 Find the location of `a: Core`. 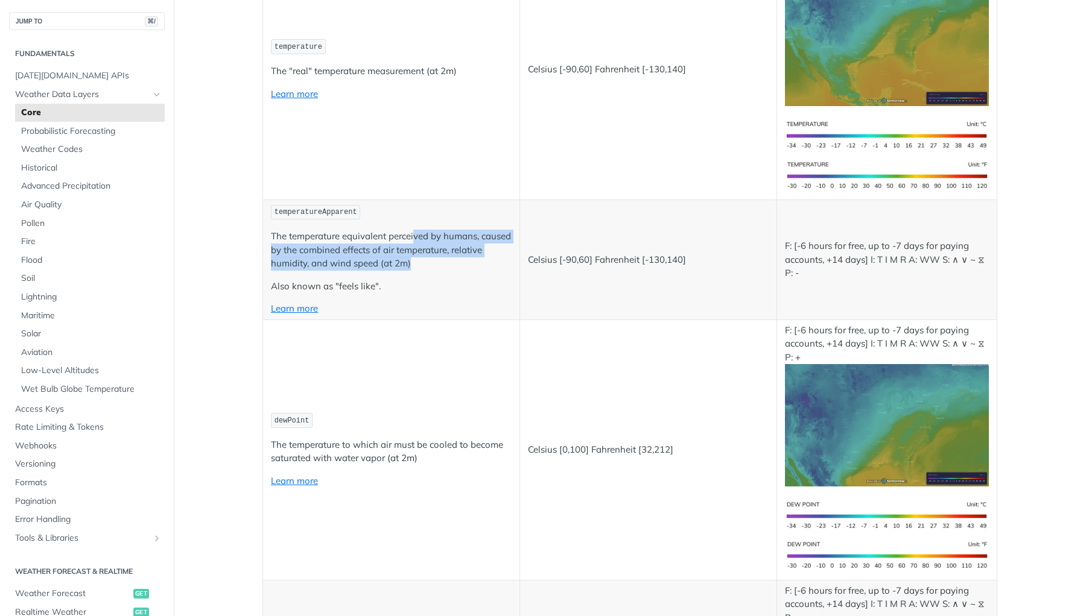

a: Core is located at coordinates (90, 113).